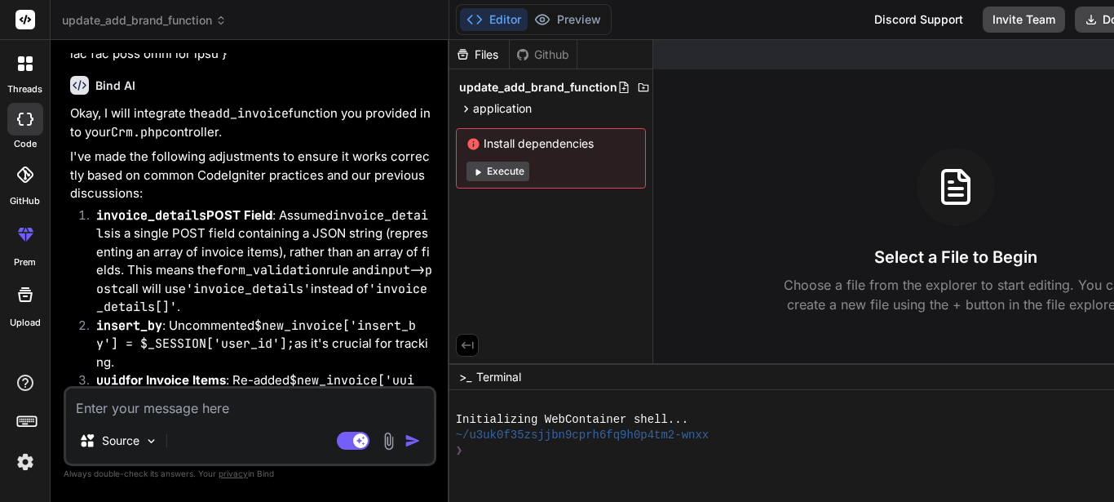 Image resolution: width=1114 pixels, height=502 pixels. What do you see at coordinates (24, 262) in the screenshot?
I see `label: prem` at bounding box center [24, 262].